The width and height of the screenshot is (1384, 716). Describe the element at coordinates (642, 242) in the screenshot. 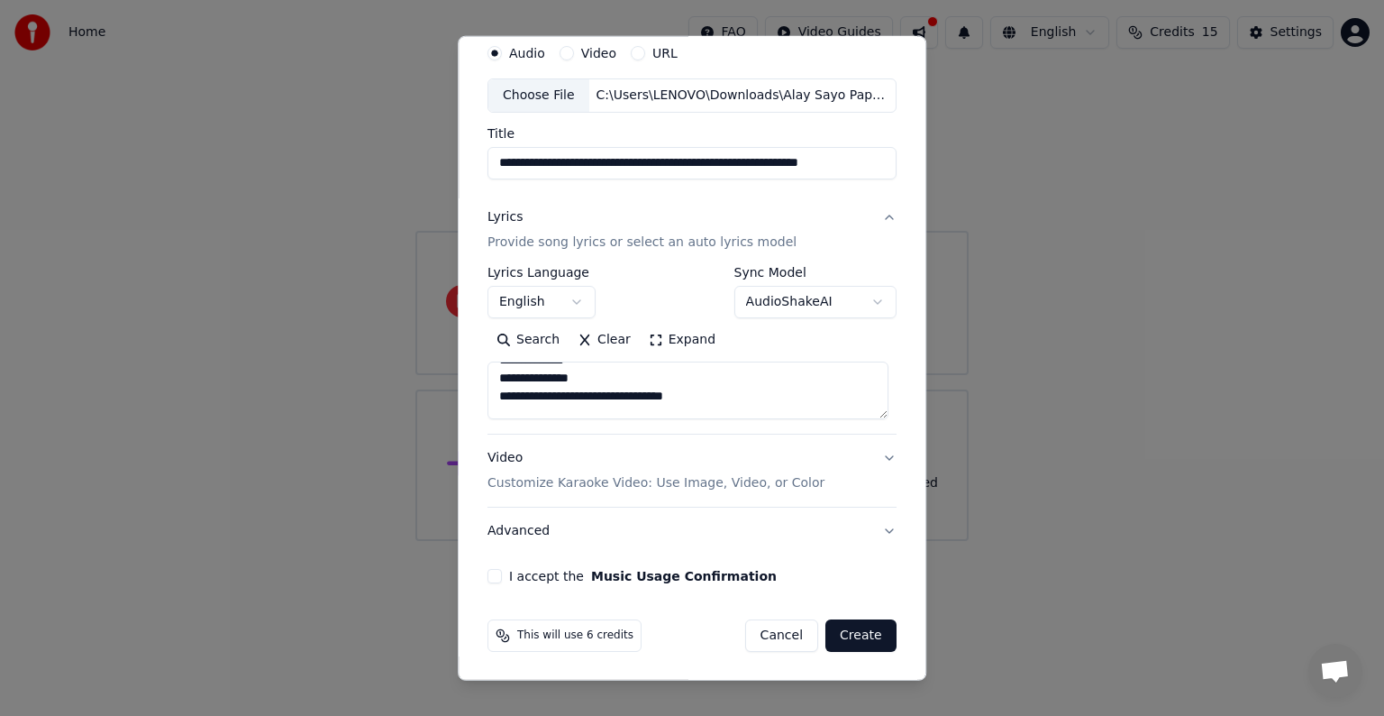

I see `p: Provide song lyrics or select an auto lyrics model` at that location.